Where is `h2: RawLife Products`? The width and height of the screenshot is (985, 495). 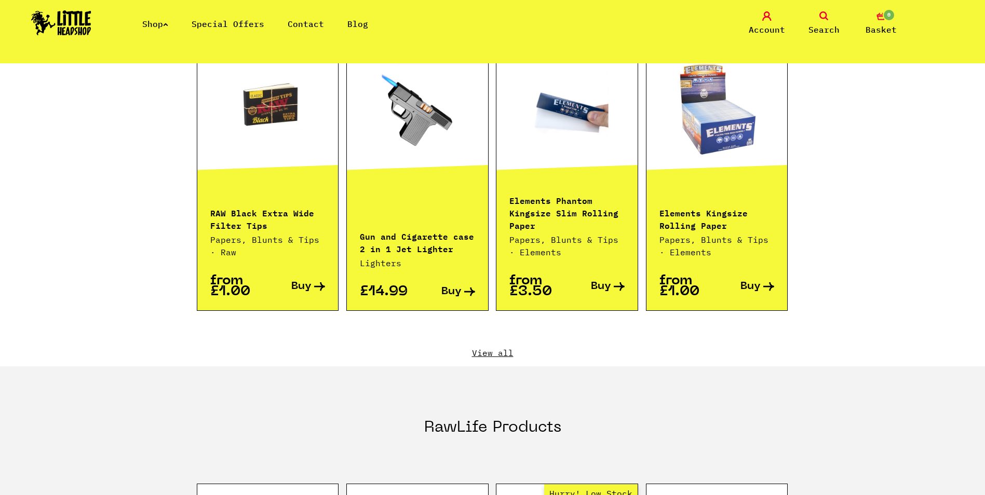
h2: RawLife Products is located at coordinates (493, 440).